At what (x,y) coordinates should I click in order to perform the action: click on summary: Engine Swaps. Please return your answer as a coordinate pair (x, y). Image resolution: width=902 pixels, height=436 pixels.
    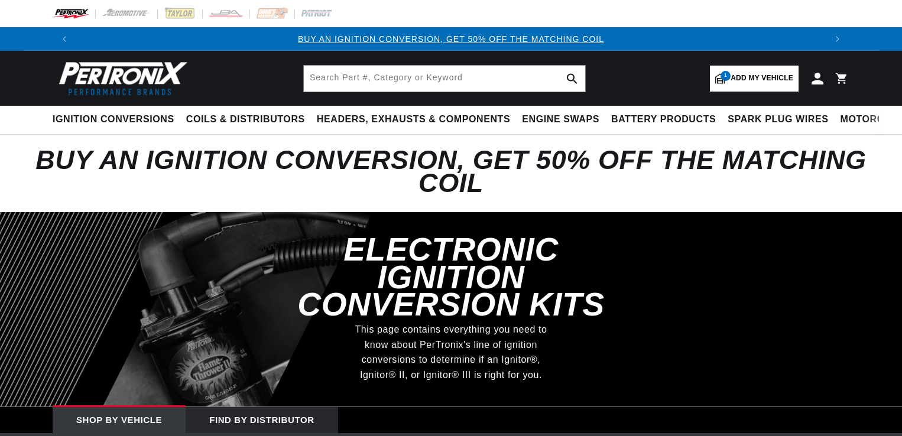
    Looking at the image, I should click on (560, 119).